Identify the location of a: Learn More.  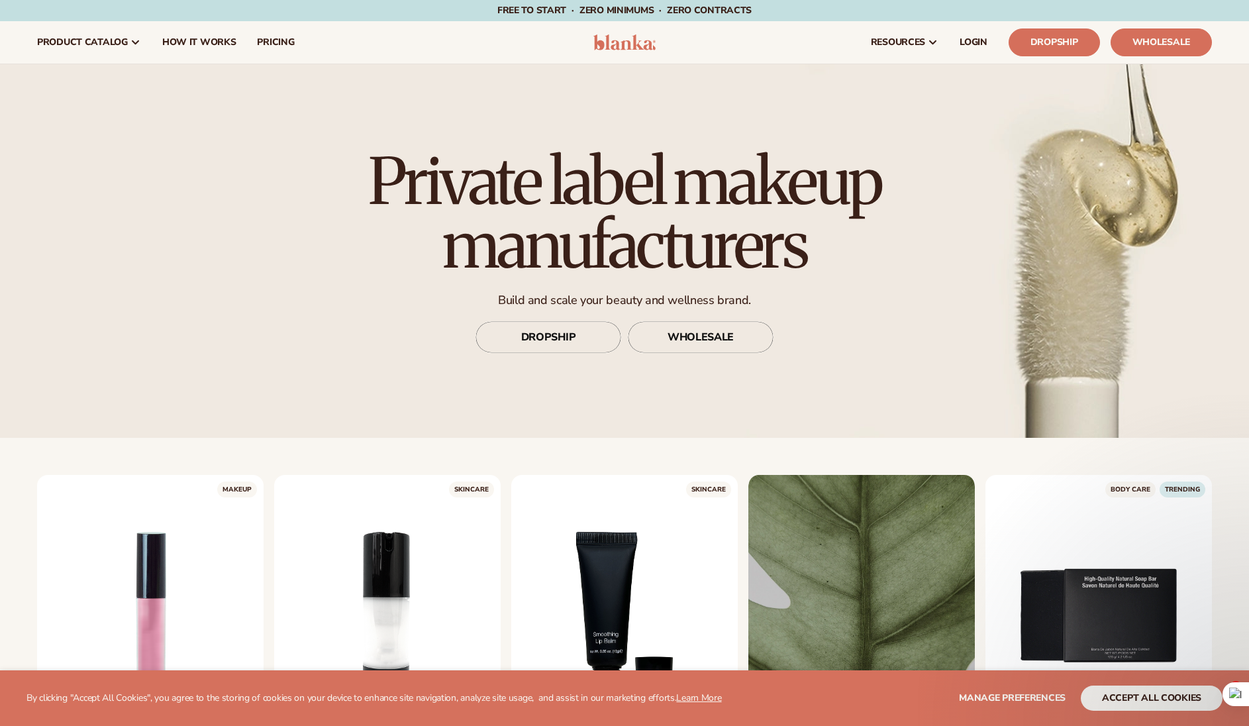
(699, 697).